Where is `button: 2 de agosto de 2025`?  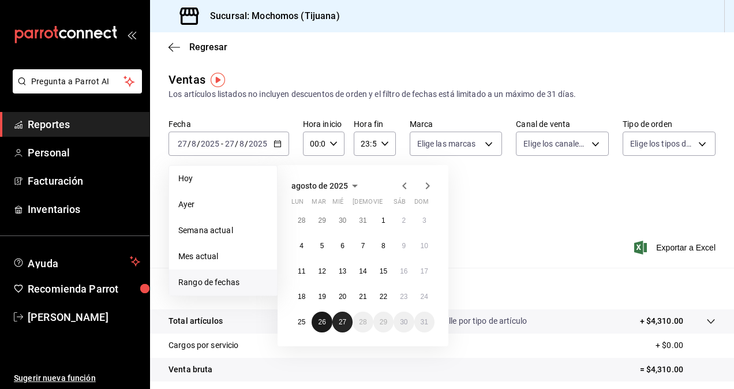 button: 2 de agosto de 2025 is located at coordinates (403, 220).